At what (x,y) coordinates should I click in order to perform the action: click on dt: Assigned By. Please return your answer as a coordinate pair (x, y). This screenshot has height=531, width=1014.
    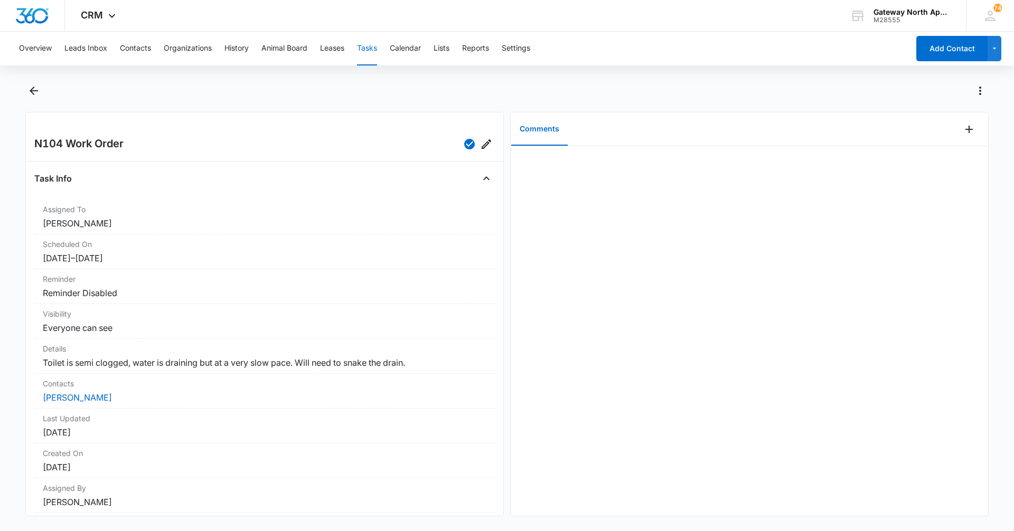
    Looking at the image, I should click on (265, 488).